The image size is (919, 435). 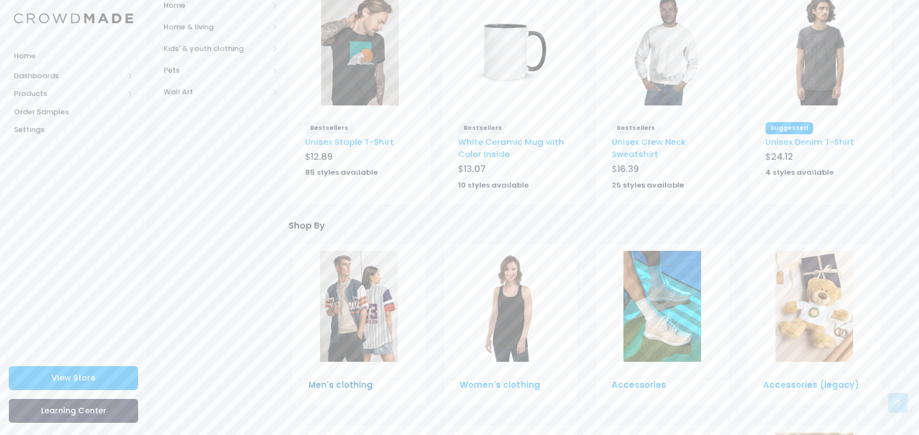 What do you see at coordinates (73, 378) in the screenshot?
I see `a: View Store` at bounding box center [73, 378].